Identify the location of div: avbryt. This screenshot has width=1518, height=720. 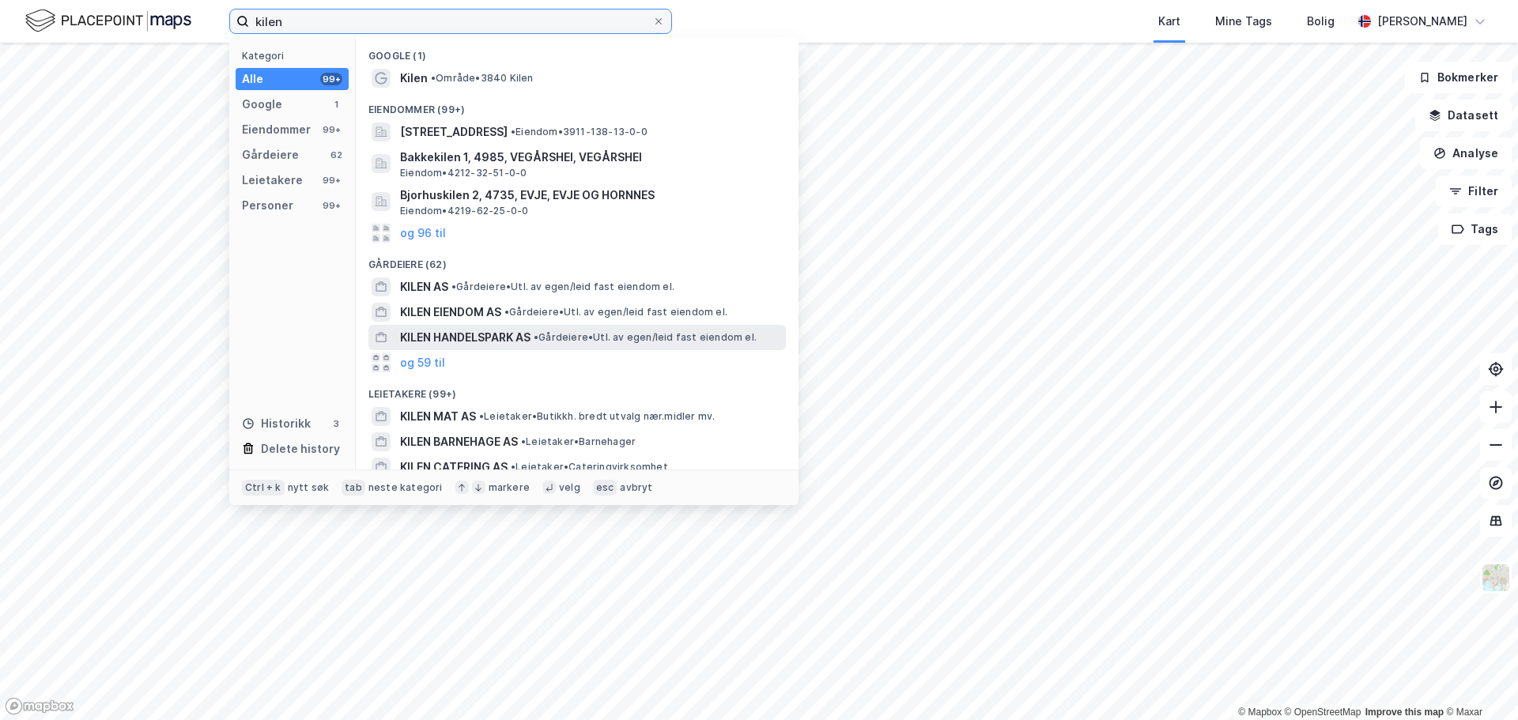
(636, 488).